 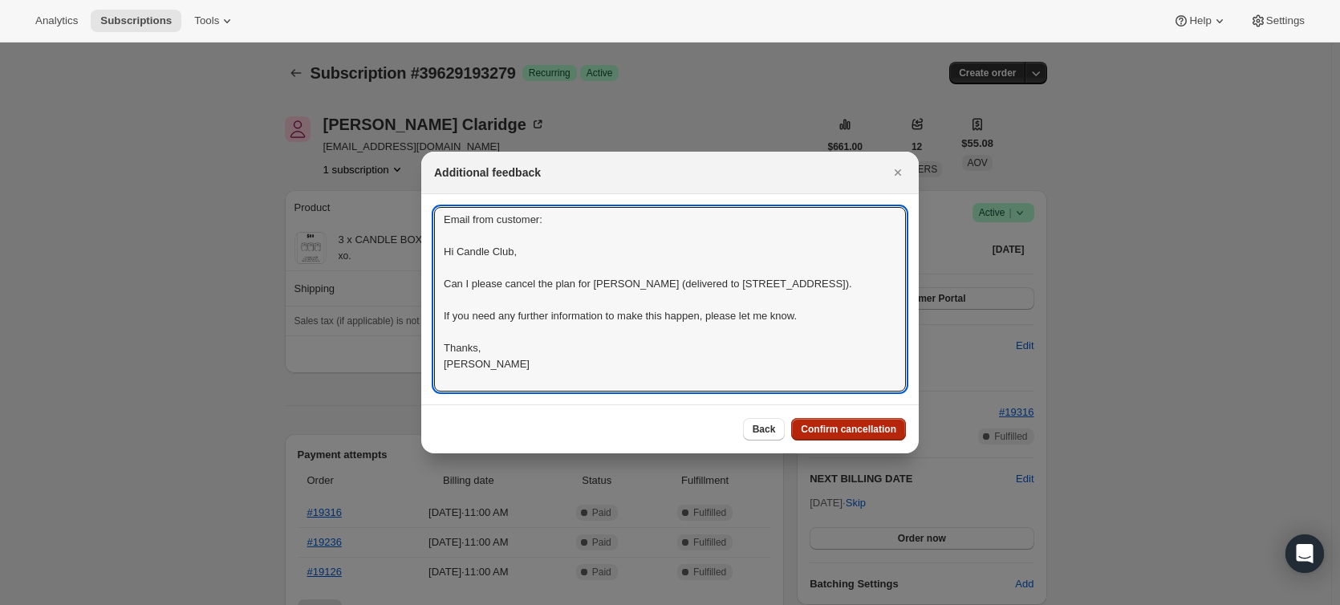 I want to click on button: Help, so click(x=1199, y=21).